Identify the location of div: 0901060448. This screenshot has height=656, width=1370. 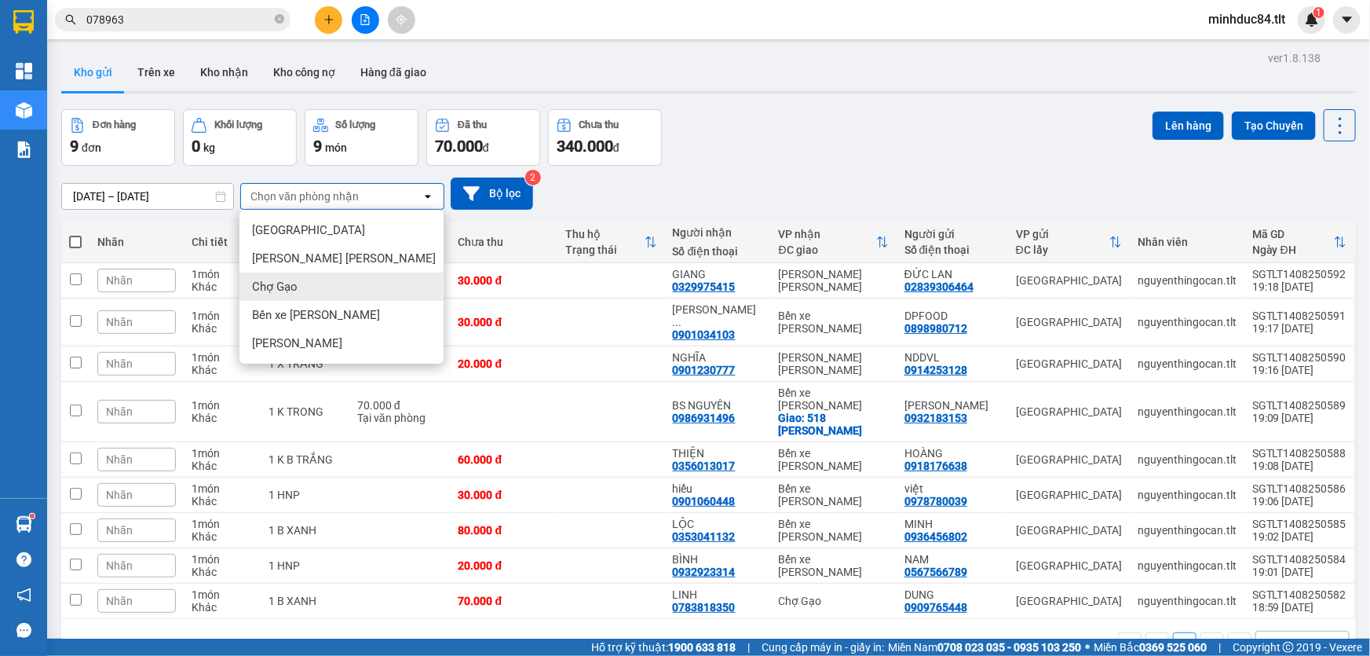
(704, 501).